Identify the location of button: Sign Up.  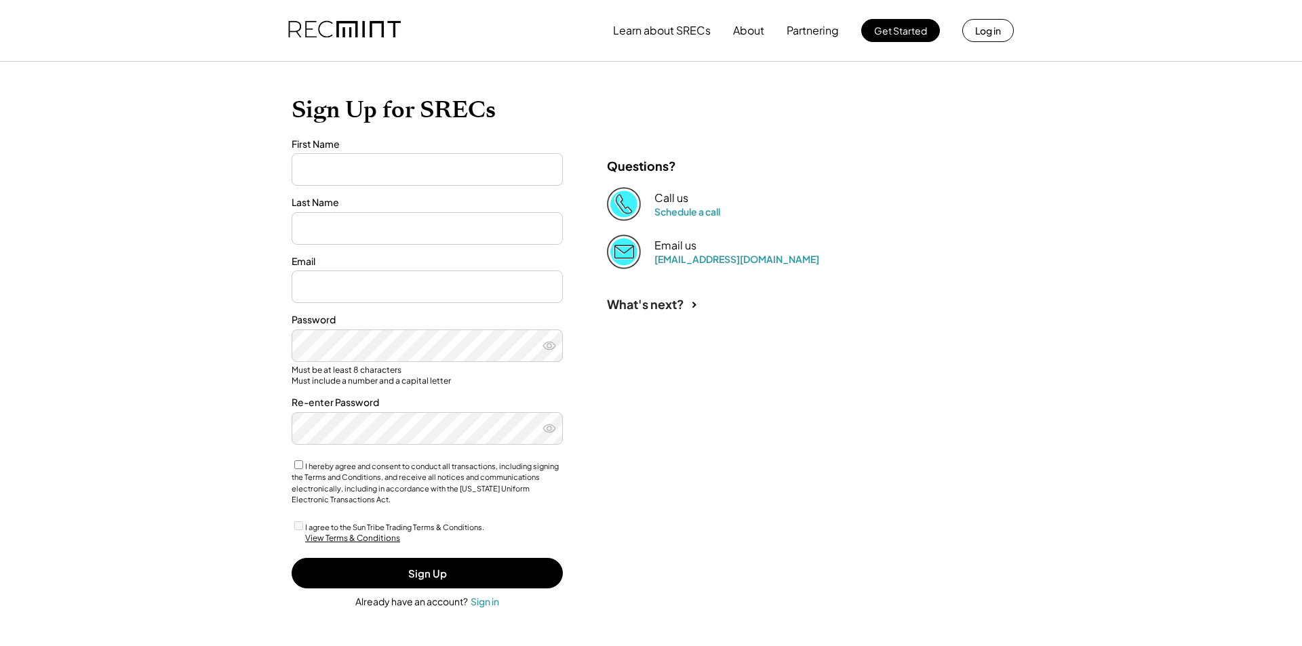
(427, 573).